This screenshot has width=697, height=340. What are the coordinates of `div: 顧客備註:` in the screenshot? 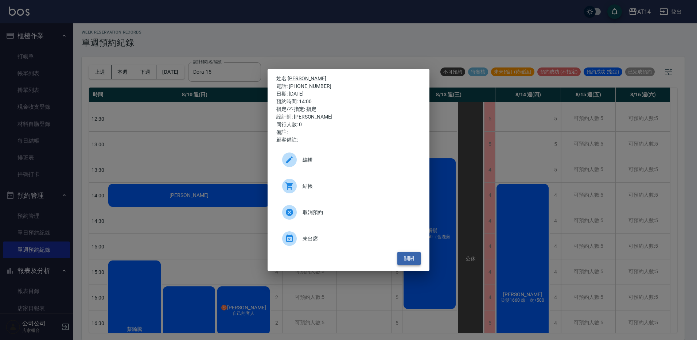 It's located at (349, 140).